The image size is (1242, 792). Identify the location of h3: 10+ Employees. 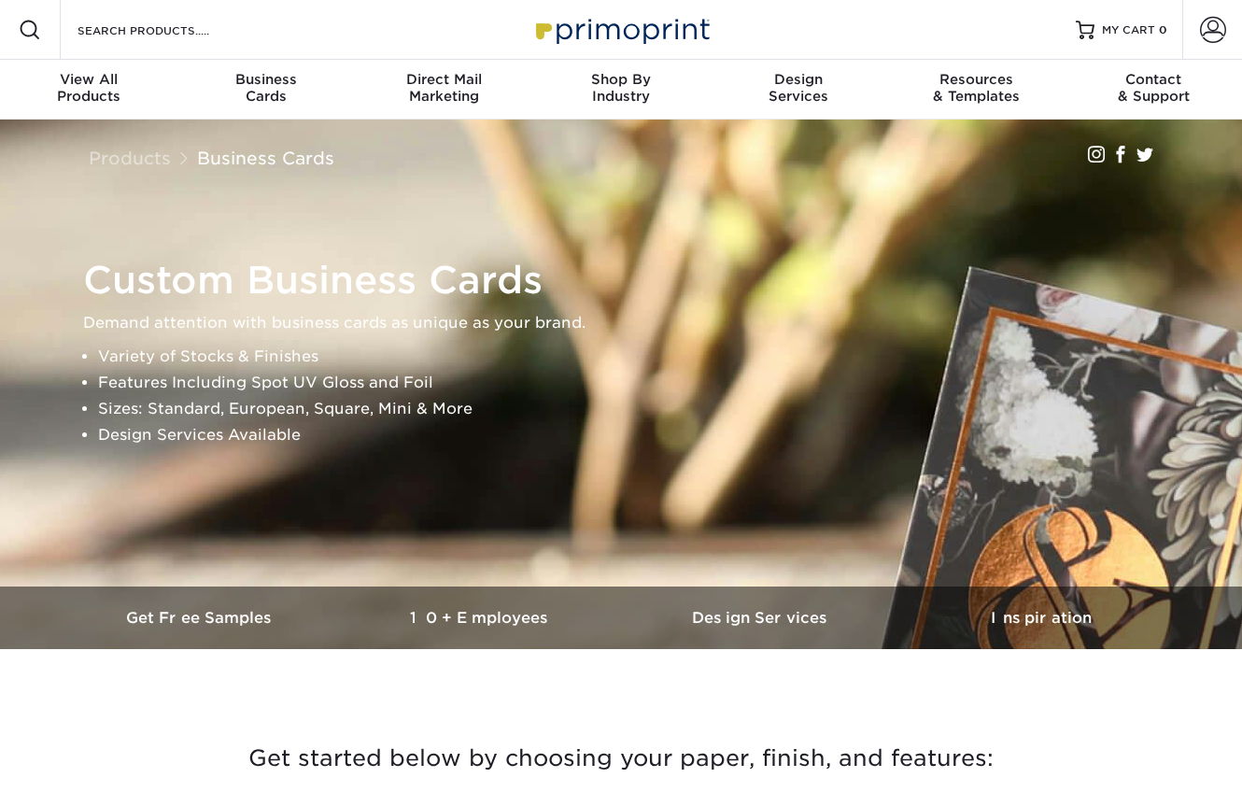
(481, 617).